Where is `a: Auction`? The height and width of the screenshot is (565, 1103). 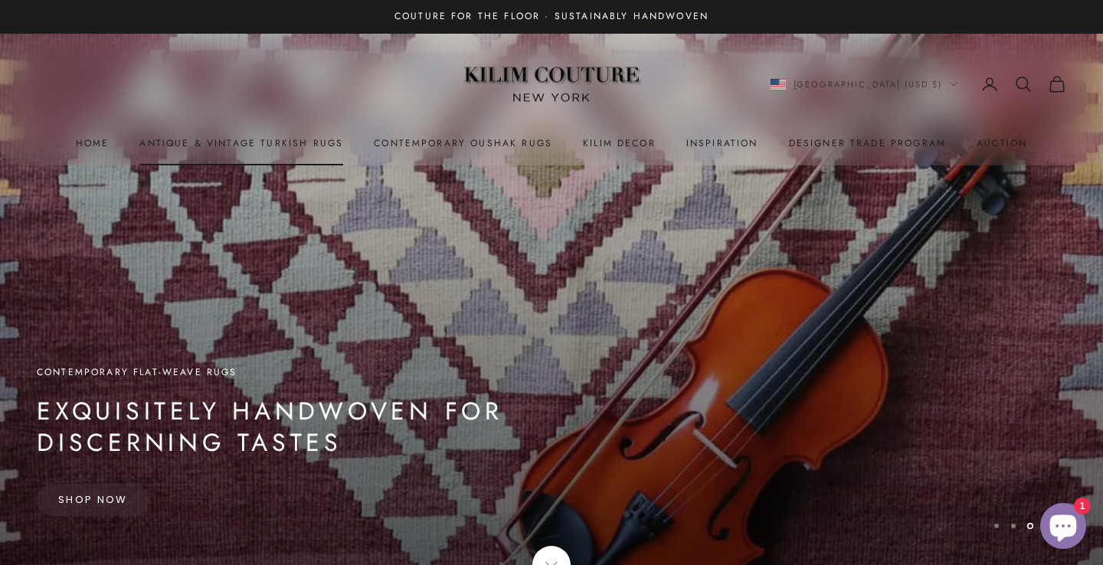 a: Auction is located at coordinates (1002, 143).